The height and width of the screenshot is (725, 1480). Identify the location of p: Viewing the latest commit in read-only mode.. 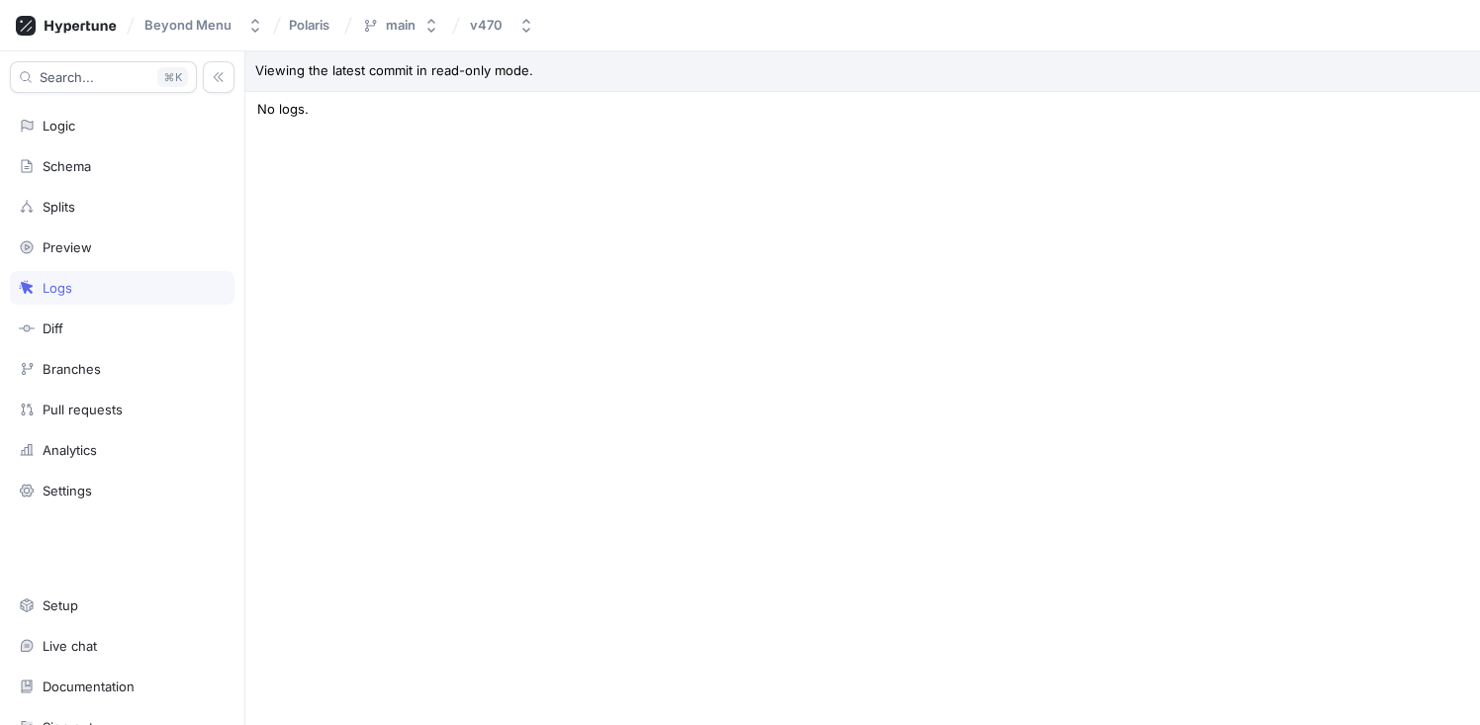
(863, 71).